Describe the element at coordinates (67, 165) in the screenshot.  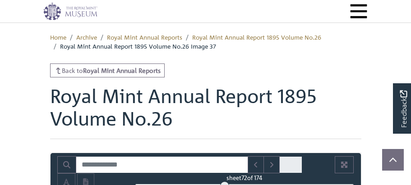
I see `button: Search` at that location.